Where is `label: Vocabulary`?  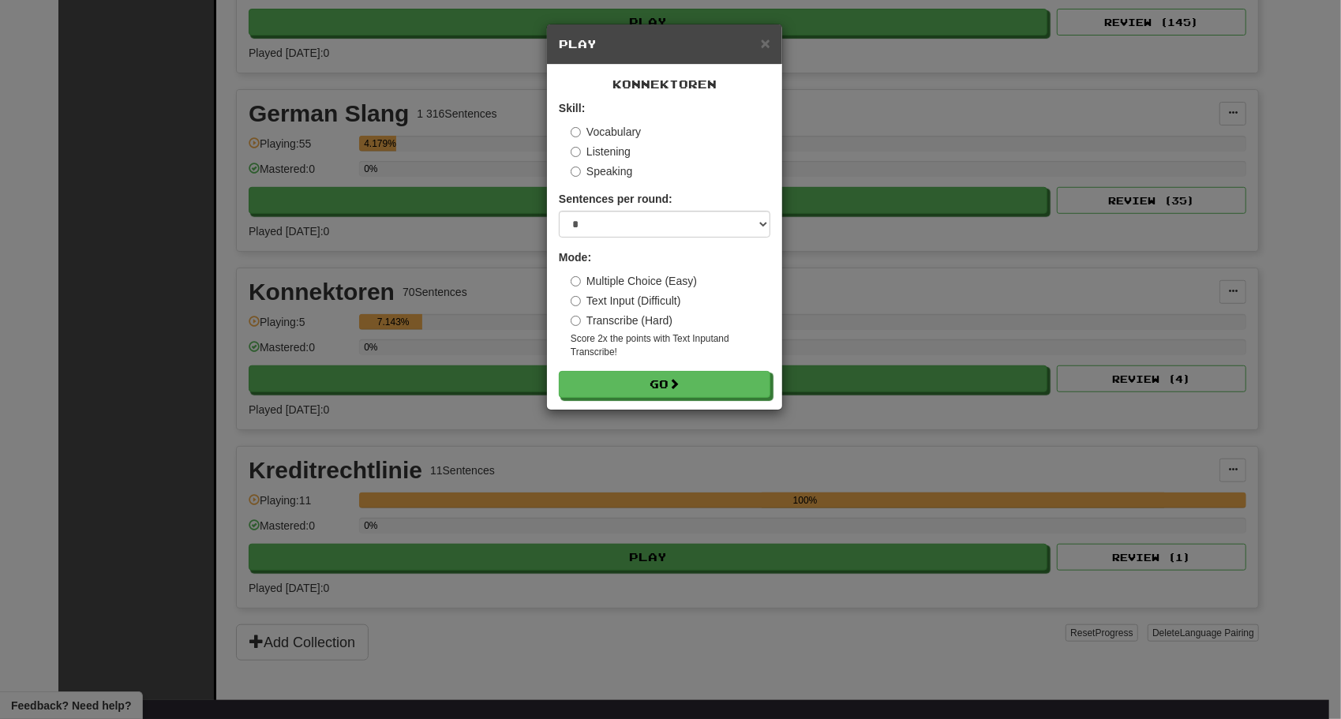 label: Vocabulary is located at coordinates (606, 132).